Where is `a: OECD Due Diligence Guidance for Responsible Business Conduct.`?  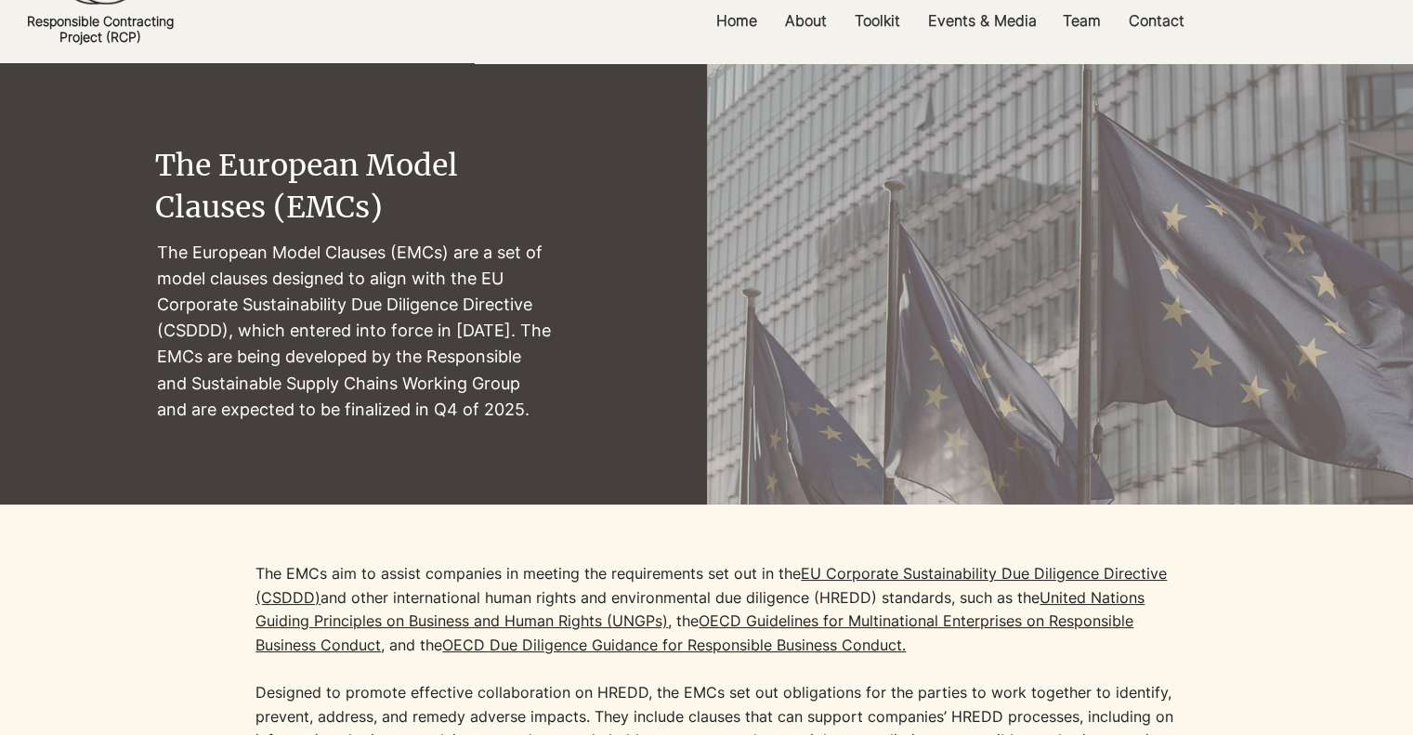 a: OECD Due Diligence Guidance for Responsible Business Conduct. is located at coordinates (673, 645).